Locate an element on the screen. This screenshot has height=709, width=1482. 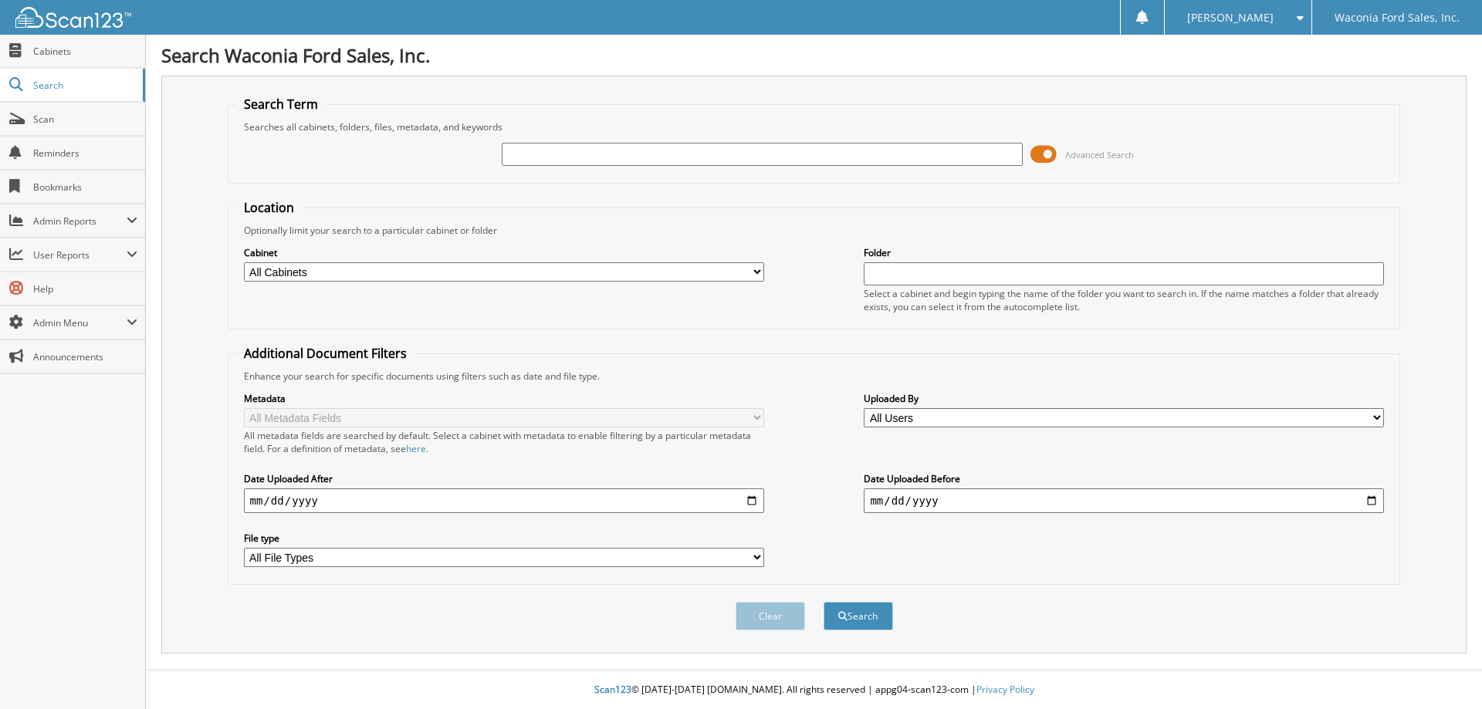
label: Date Uploaded Before is located at coordinates (1124, 479).